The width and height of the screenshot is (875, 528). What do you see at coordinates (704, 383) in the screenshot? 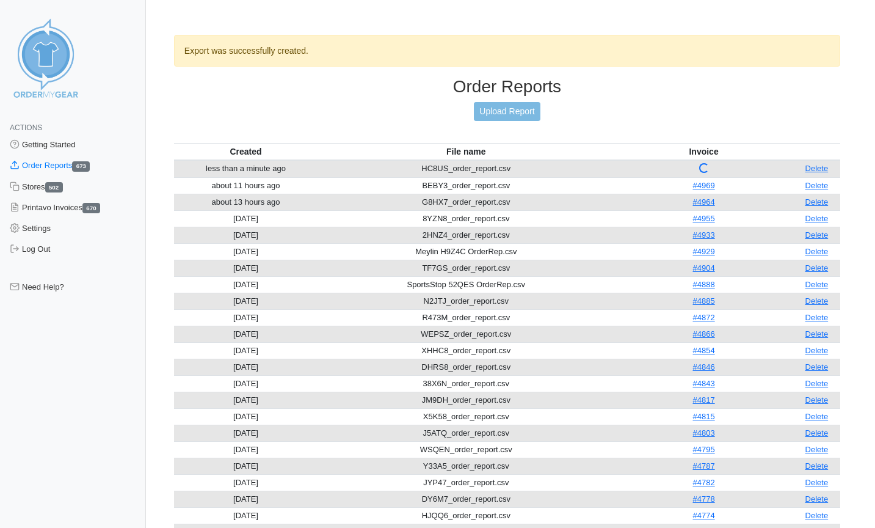
I see `a: #4843` at bounding box center [704, 383].